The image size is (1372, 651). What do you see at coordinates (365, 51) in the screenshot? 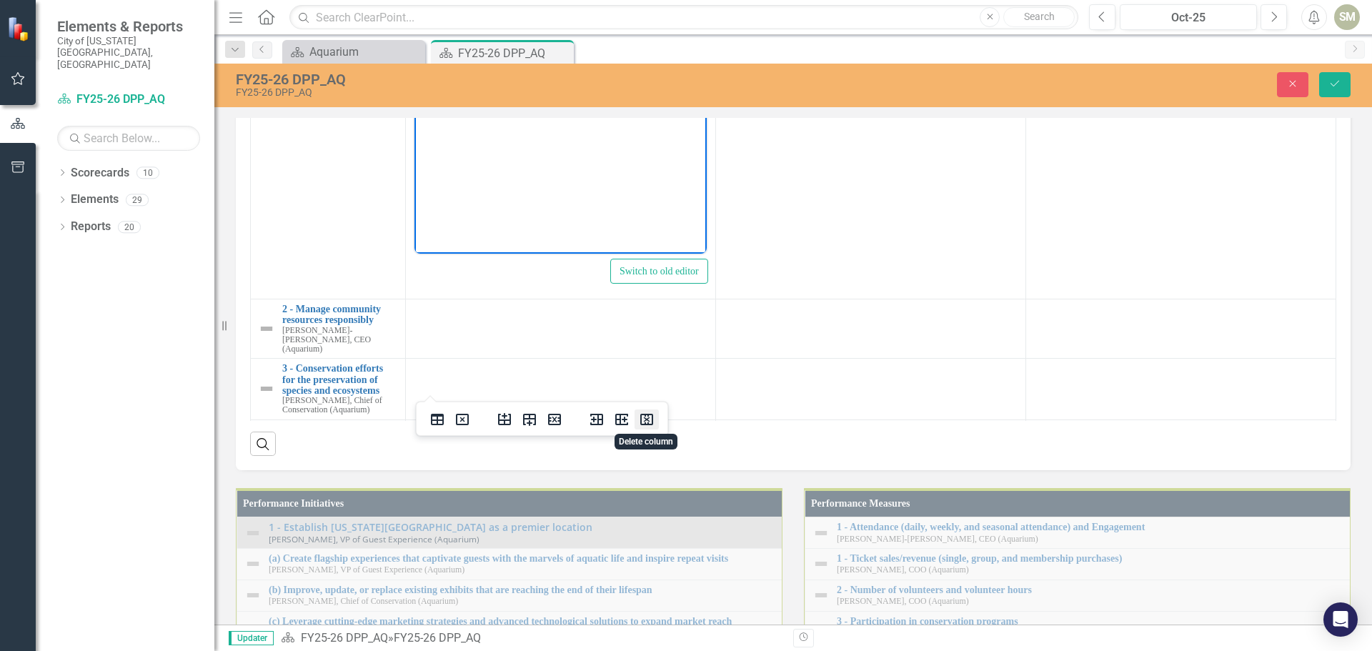
I see `div: Aquarium` at bounding box center [365, 51].